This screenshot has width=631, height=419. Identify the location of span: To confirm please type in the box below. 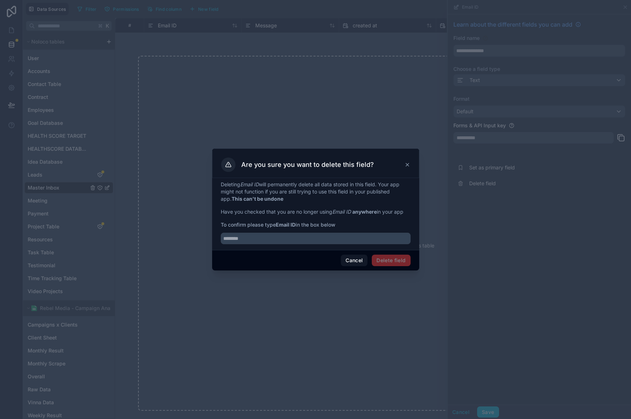
(316, 225).